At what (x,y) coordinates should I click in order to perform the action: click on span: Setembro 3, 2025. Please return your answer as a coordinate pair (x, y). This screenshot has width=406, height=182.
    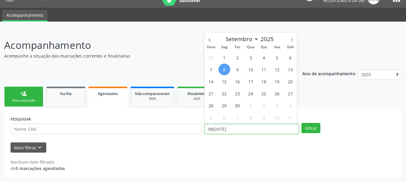
    Looking at the image, I should click on (251, 57).